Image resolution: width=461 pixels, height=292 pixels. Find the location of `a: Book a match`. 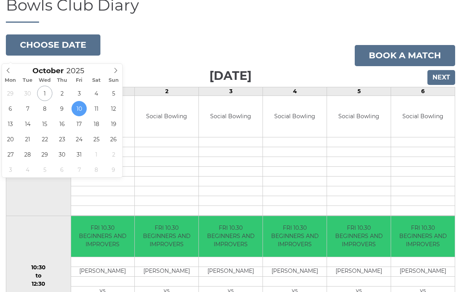

a: Book a match is located at coordinates (405, 56).